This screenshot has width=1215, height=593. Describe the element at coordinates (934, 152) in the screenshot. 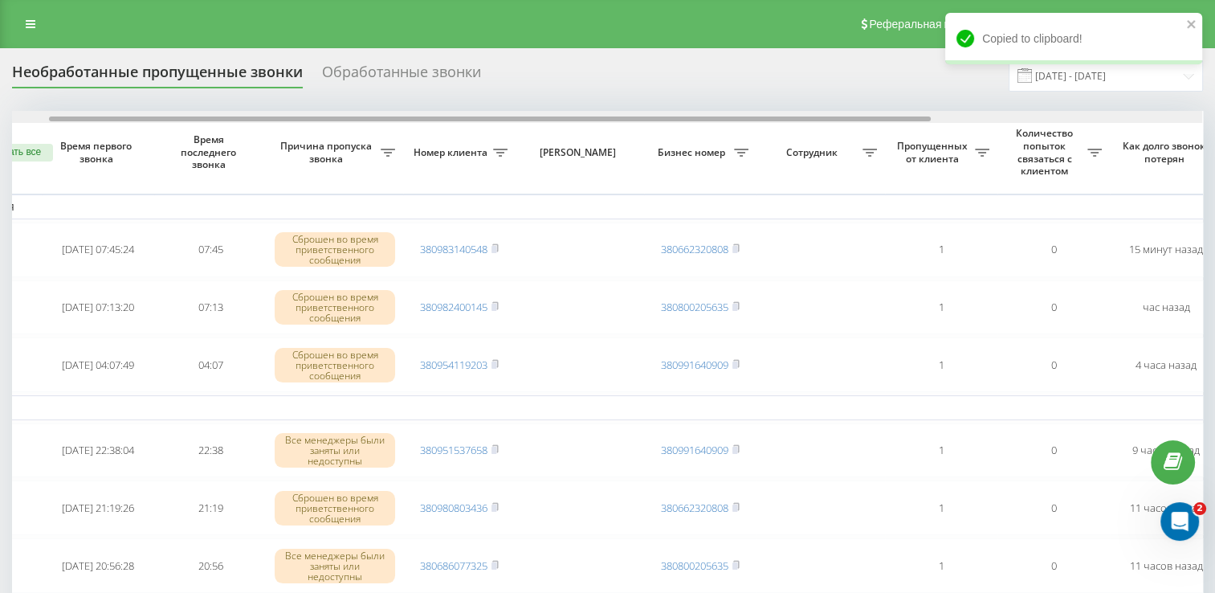

I see `span: Пропущенных от клиента` at that location.